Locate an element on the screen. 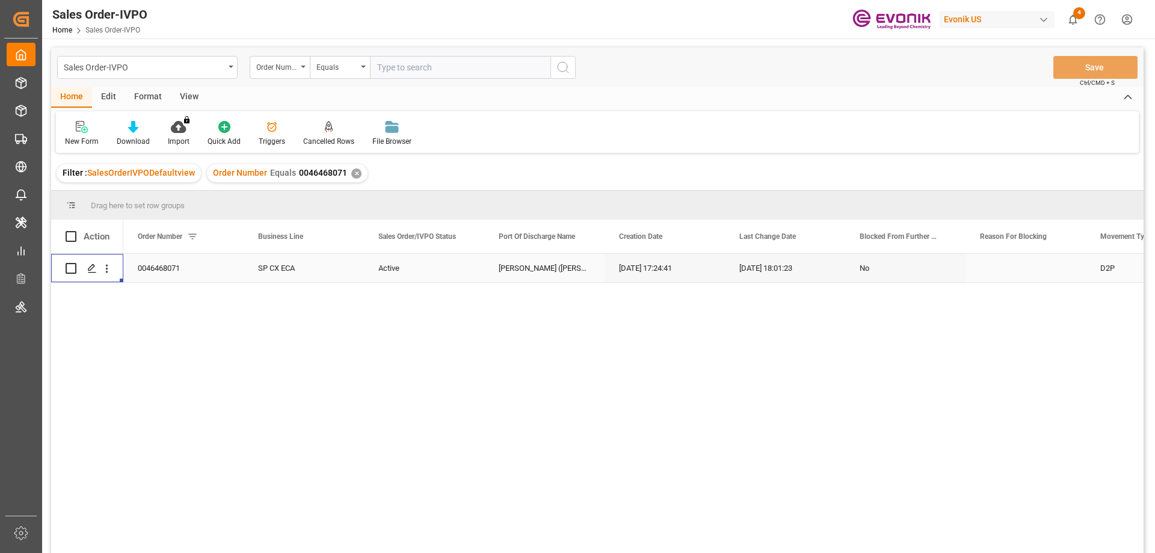 The width and height of the screenshot is (1155, 553). div: Evonik US is located at coordinates (997, 19).